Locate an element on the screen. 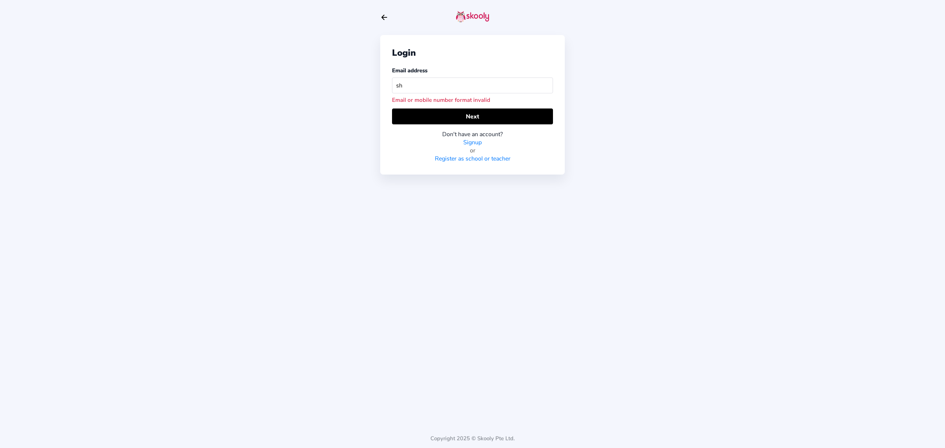  div: Login is located at coordinates (472, 53).